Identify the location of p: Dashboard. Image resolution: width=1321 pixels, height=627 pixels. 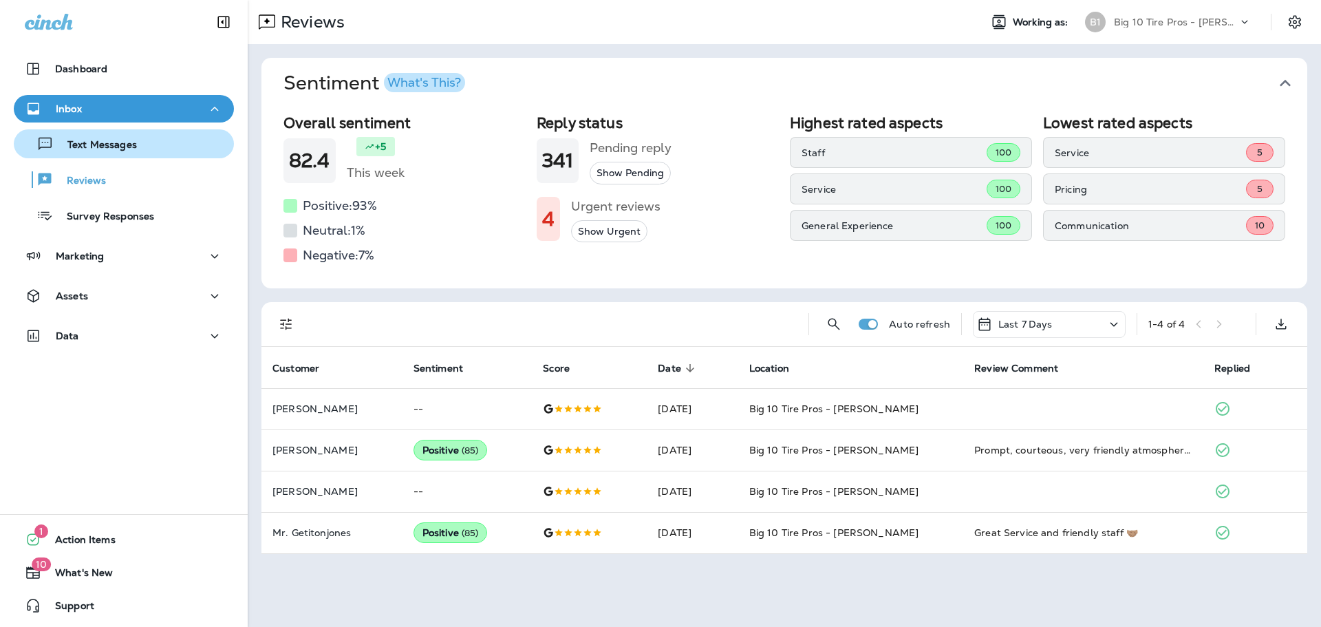
(81, 69).